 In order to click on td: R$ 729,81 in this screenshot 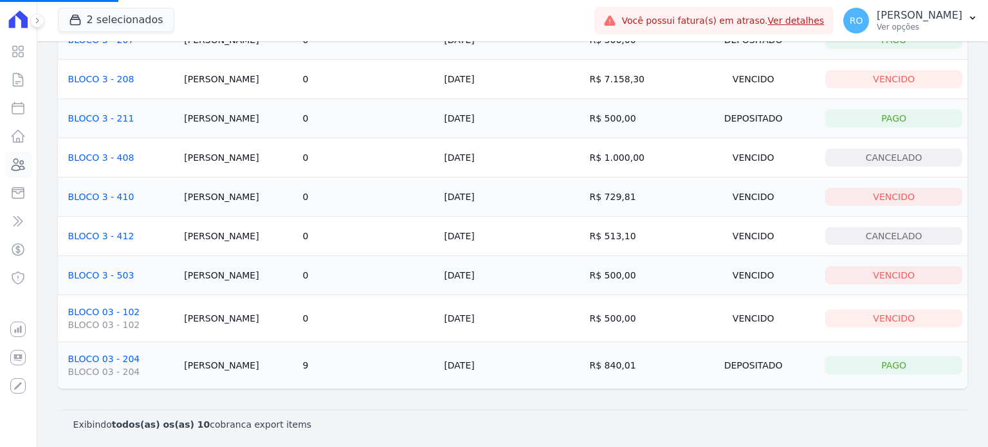, I will do `click(635, 197)`.